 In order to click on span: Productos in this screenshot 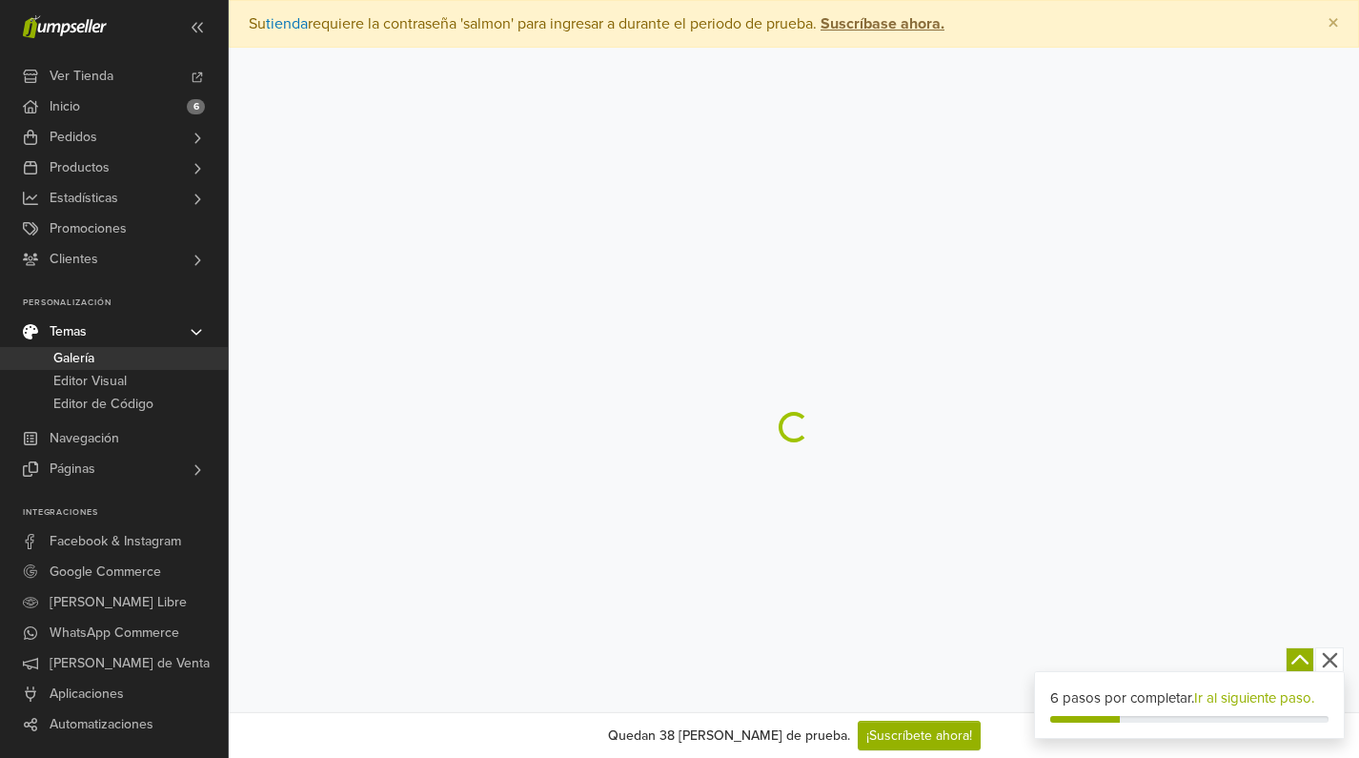, I will do `click(79, 168)`.